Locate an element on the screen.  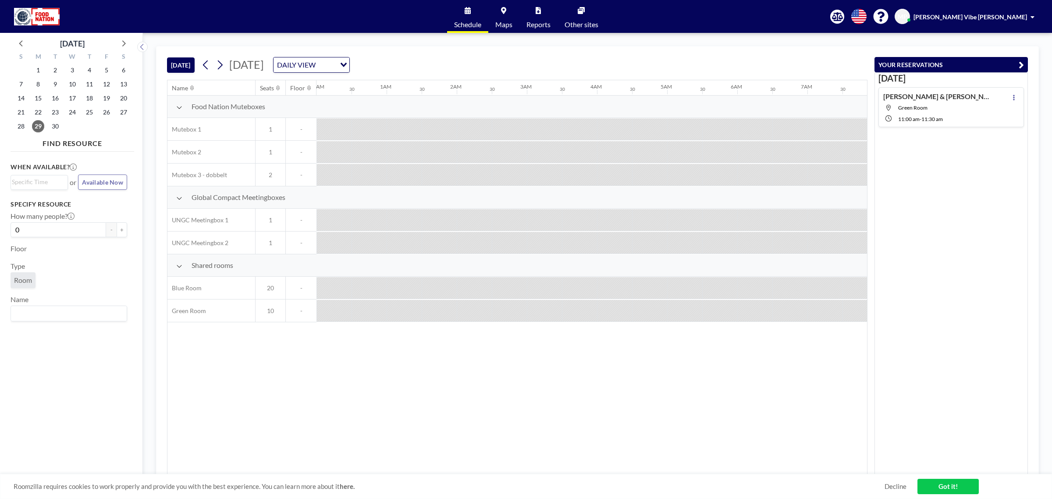
span: Thursday, September 11, 2025 is located at coordinates (89, 84).